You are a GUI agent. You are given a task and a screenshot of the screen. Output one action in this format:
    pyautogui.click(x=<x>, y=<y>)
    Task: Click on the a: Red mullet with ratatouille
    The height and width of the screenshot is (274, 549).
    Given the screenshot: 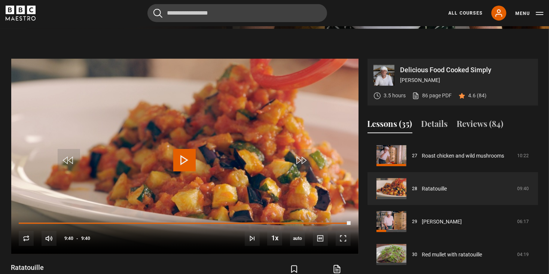 What is the action you would take?
    pyautogui.click(x=452, y=254)
    